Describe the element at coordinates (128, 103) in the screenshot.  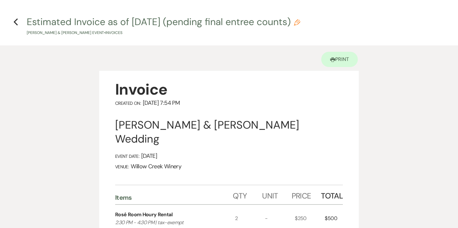
I see `span: Created On:` at that location.